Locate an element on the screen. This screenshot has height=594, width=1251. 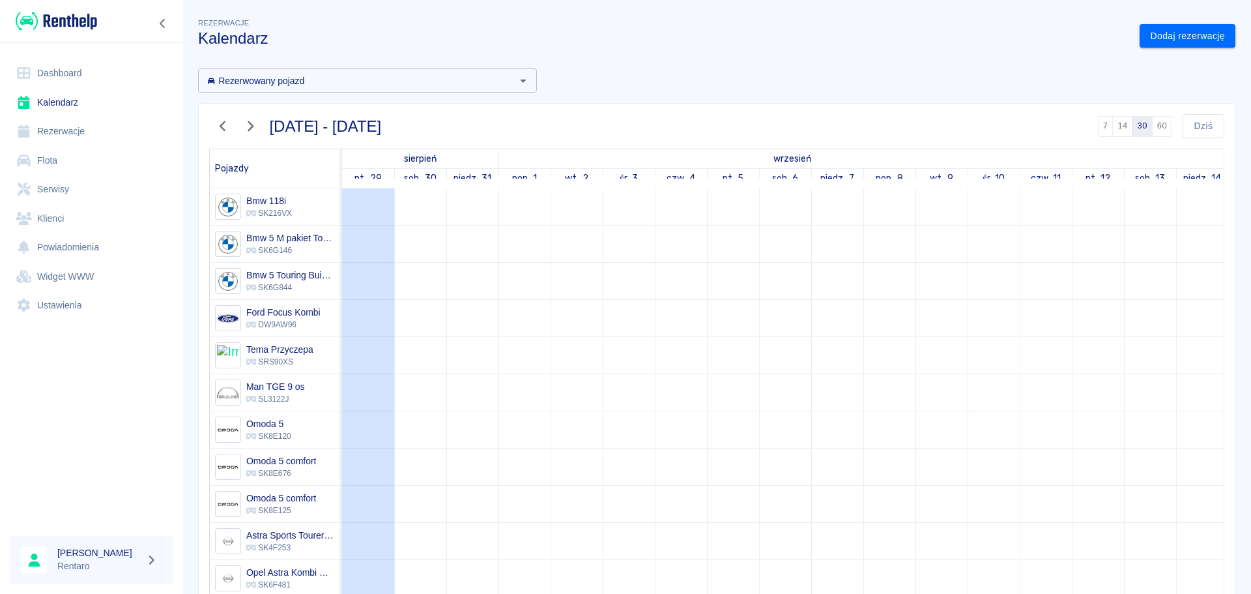
a: Rezerwacje is located at coordinates (91, 131).